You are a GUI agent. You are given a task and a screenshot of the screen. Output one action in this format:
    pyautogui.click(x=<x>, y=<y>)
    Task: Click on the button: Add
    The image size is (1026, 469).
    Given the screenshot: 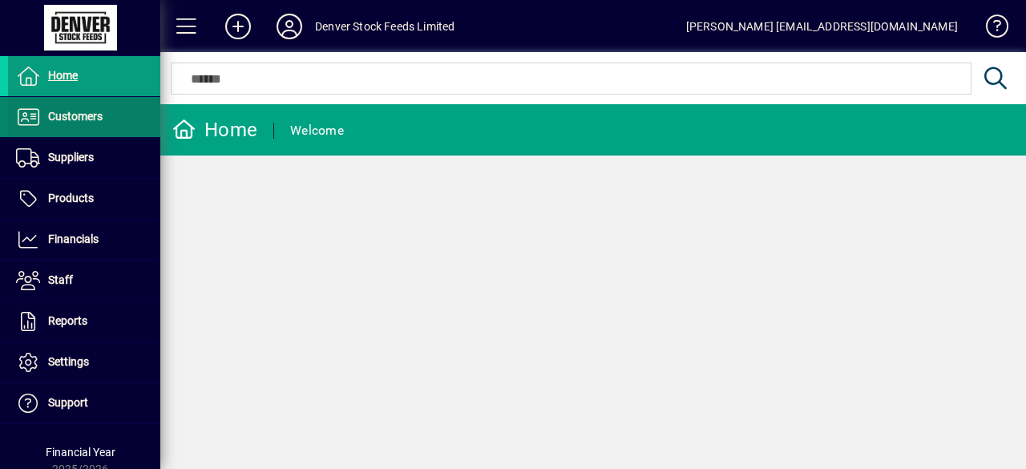 What is the action you would take?
    pyautogui.click(x=238, y=26)
    